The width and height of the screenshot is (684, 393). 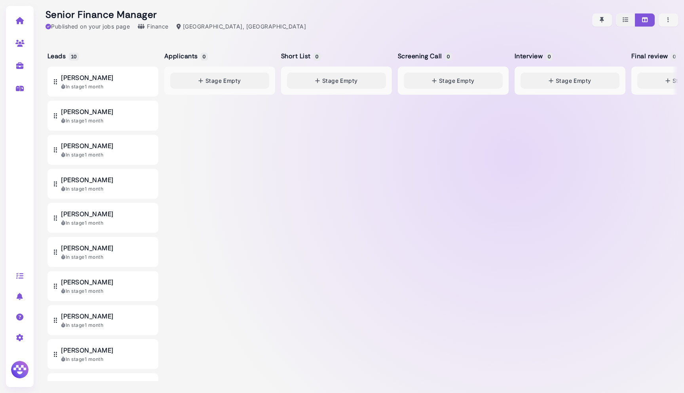 What do you see at coordinates (185, 56) in the screenshot?
I see `h5: Applicants` at bounding box center [185, 56].